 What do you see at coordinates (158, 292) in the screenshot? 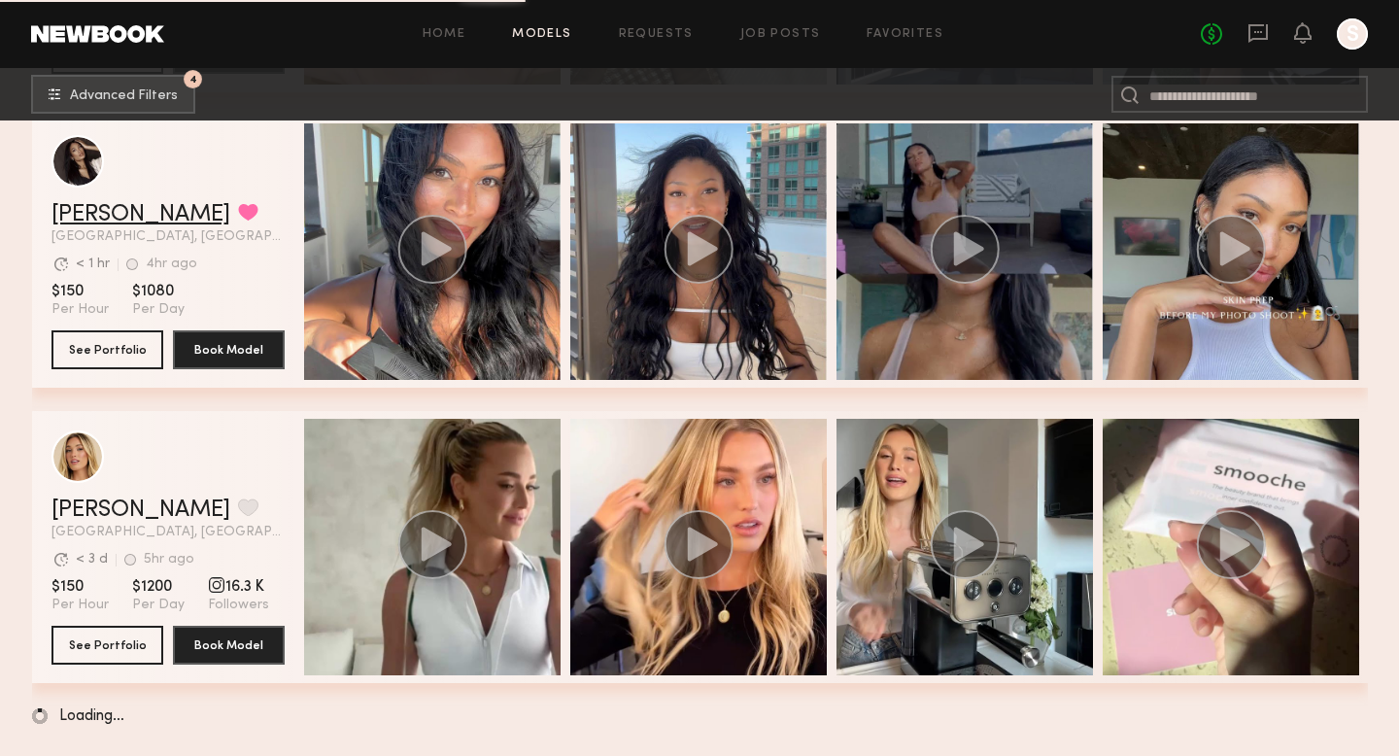
I see `span: $1080` at bounding box center [158, 292].